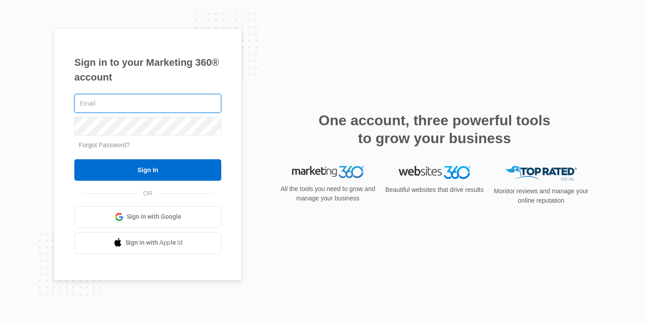 Image resolution: width=645 pixels, height=323 pixels. What do you see at coordinates (541, 173) in the screenshot?
I see `img: Top Rated Local` at bounding box center [541, 173].